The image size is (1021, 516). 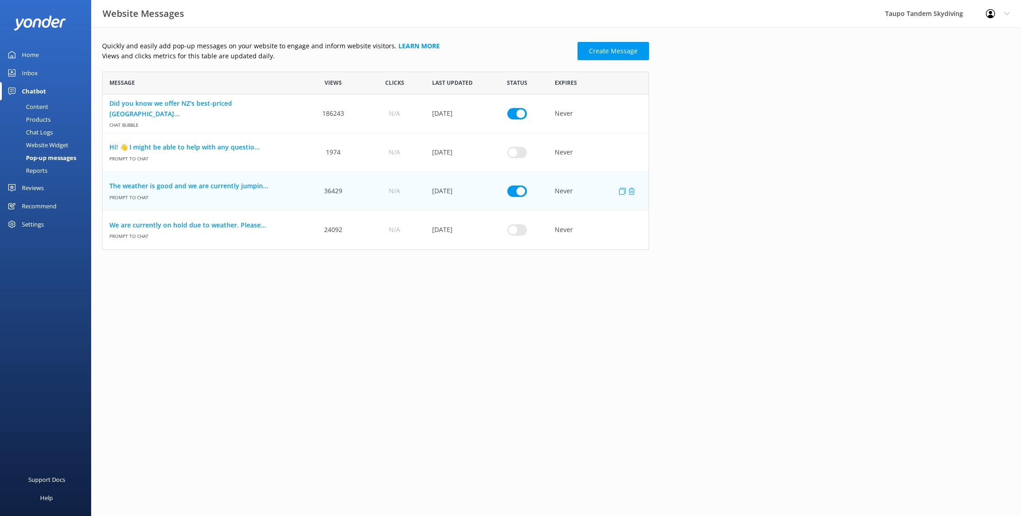 I want to click on span: Status, so click(x=517, y=82).